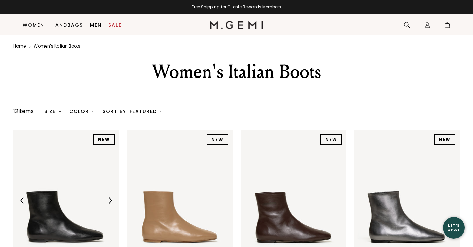  I want to click on a: Sale, so click(115, 25).